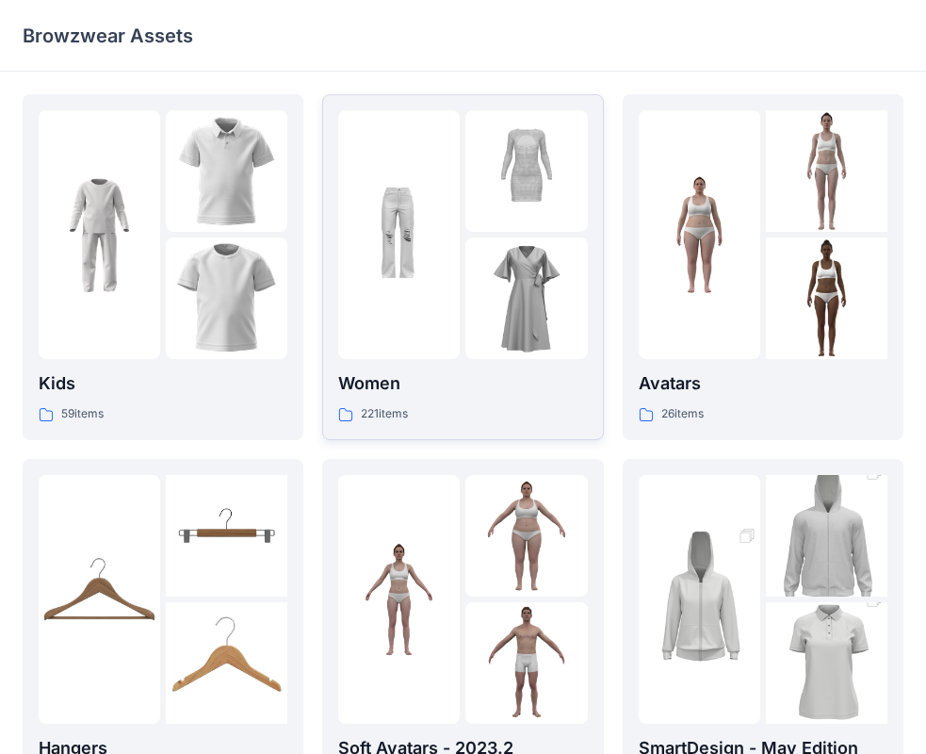 The height and width of the screenshot is (754, 926). Describe the element at coordinates (163, 267) in the screenshot. I see `a: folder 1folder 2folder 3Kids59items` at that location.